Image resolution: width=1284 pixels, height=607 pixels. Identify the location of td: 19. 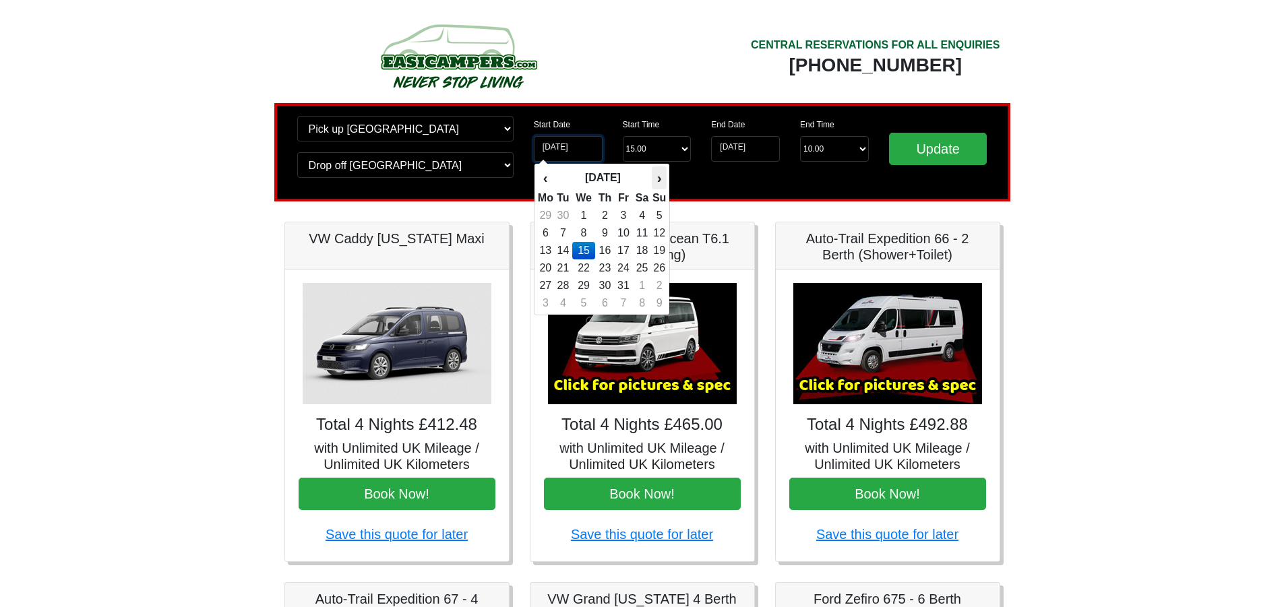
(659, 251).